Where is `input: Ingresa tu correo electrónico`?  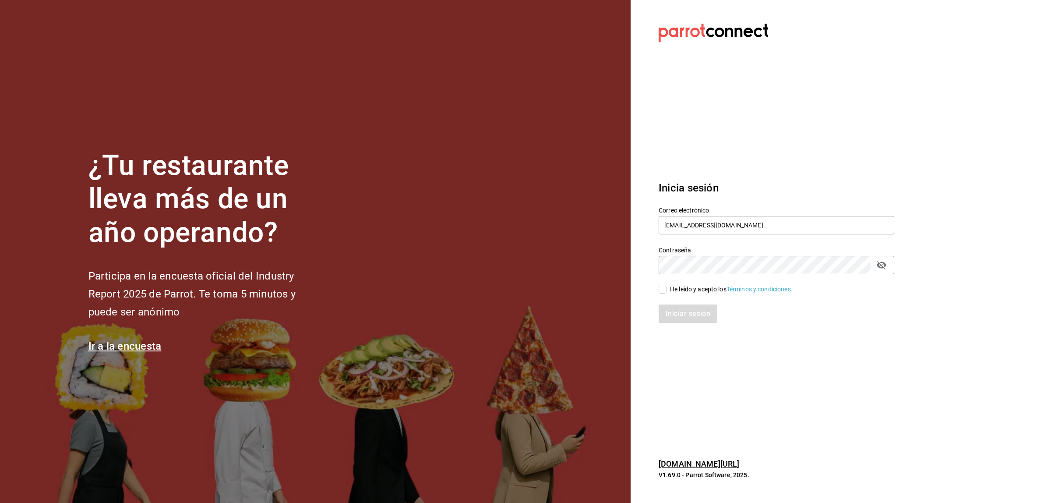 input: Ingresa tu correo electrónico is located at coordinates (776, 225).